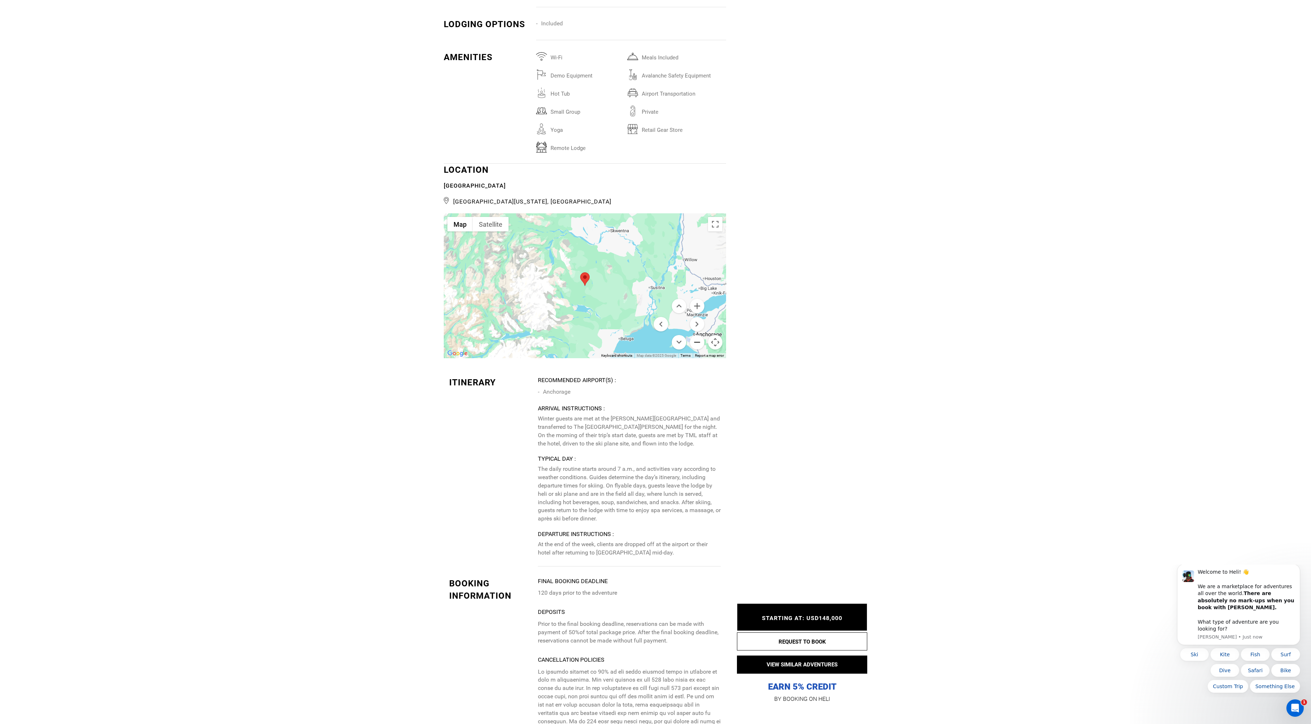 Image resolution: width=1311 pixels, height=724 pixels. What do you see at coordinates (629, 632) in the screenshot?
I see `p: Prior to the final booking deadline, reservations can be made with payment of of total package pr...` at bounding box center [629, 632].